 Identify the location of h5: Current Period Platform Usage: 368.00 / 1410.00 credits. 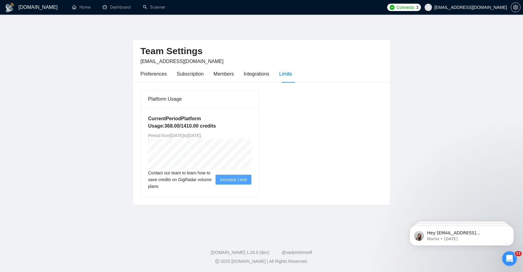
(199, 123).